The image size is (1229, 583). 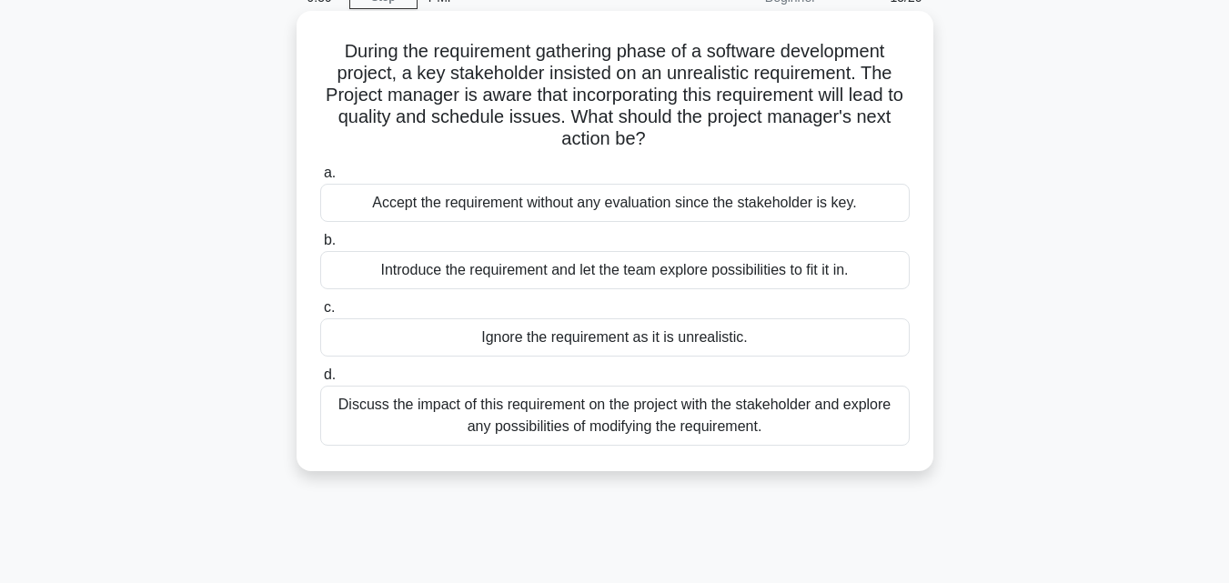 I want to click on h5: During the requirement gathering phase of a software development project, a key stakeholder insis..., so click(x=615, y=96).